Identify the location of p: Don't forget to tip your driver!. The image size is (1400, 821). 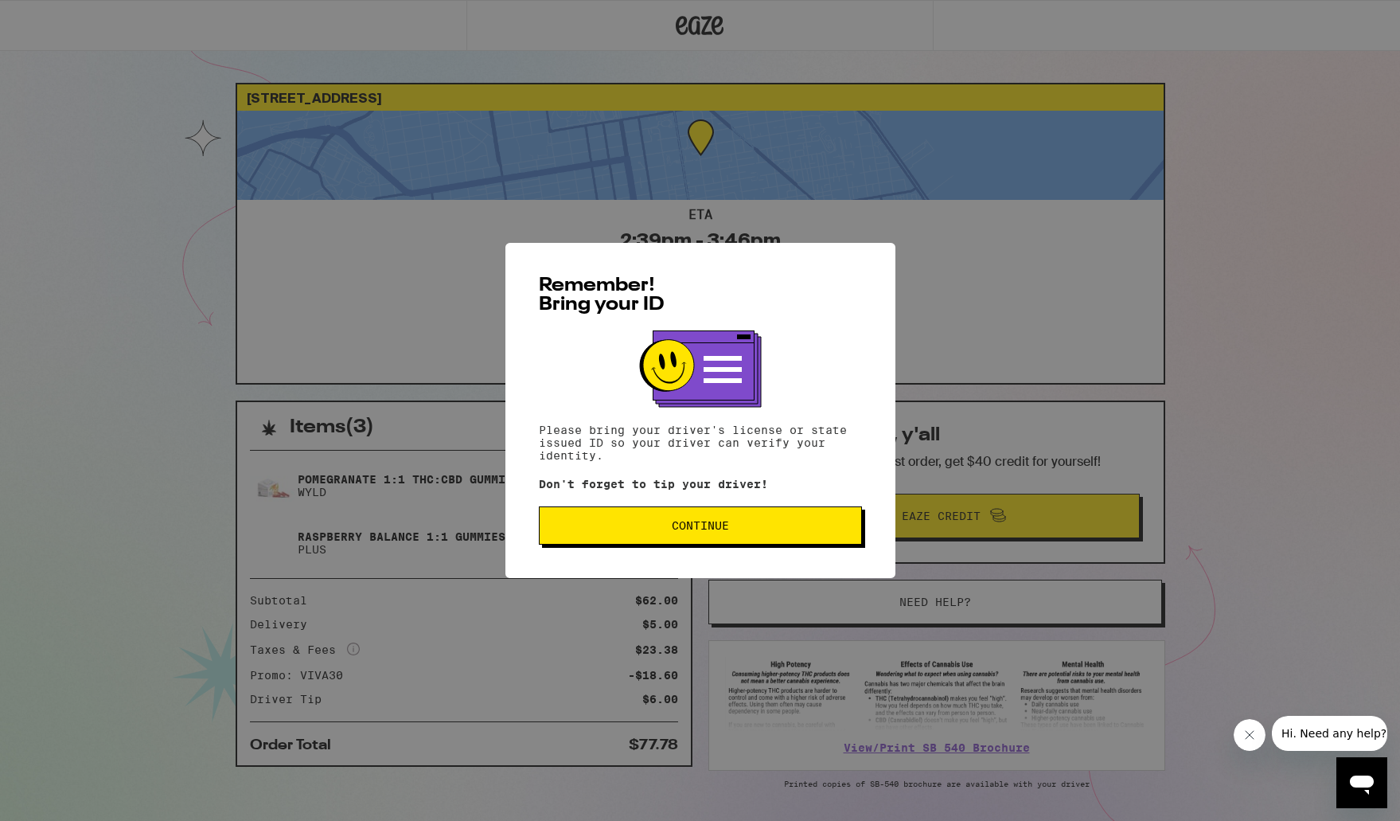
(700, 484).